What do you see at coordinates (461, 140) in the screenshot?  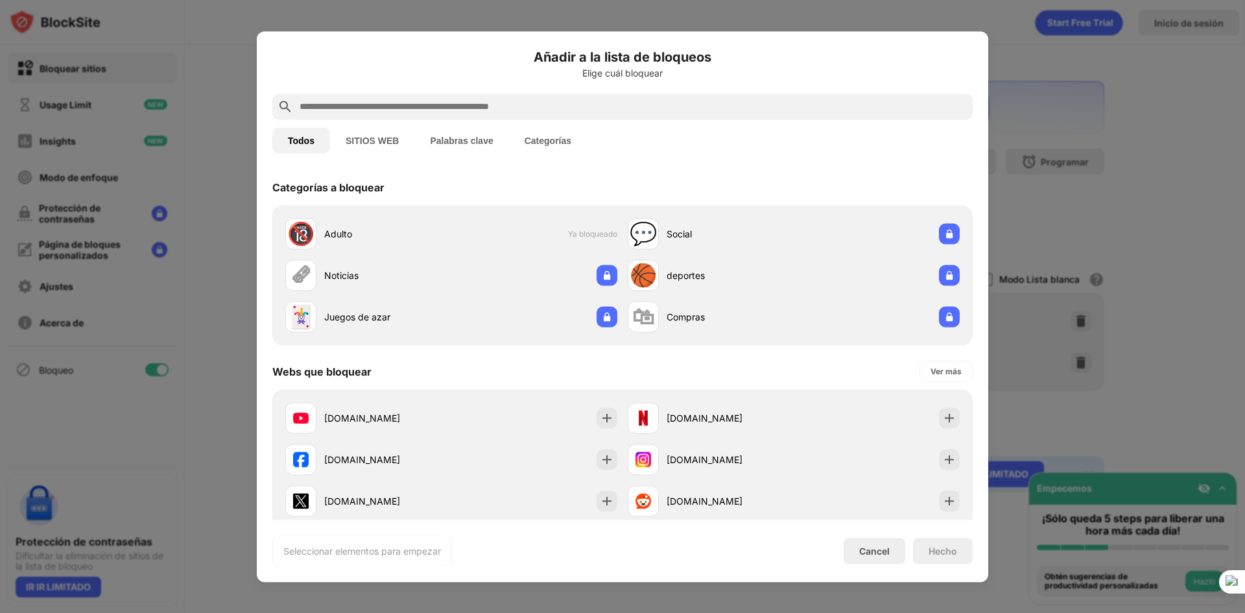 I see `button: Palabras clave` at bounding box center [461, 140].